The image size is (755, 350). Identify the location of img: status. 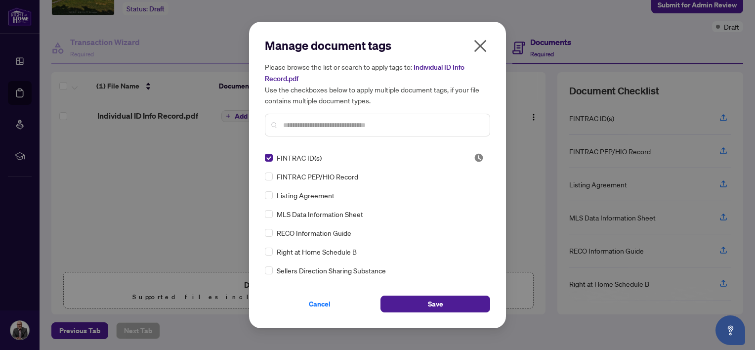
(479, 158).